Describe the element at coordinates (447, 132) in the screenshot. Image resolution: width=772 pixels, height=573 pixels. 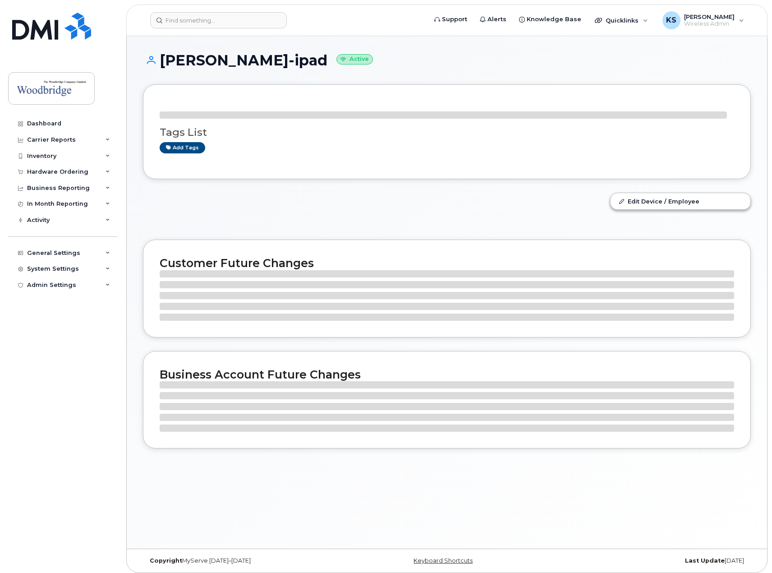
I see `h3: Tags List` at that location.